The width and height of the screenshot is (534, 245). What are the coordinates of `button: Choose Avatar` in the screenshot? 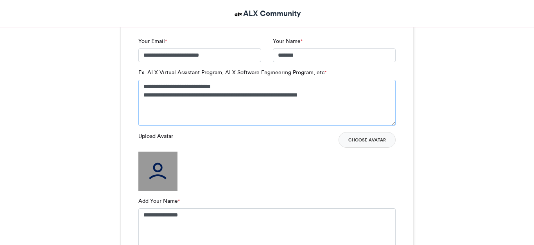 It's located at (367, 140).